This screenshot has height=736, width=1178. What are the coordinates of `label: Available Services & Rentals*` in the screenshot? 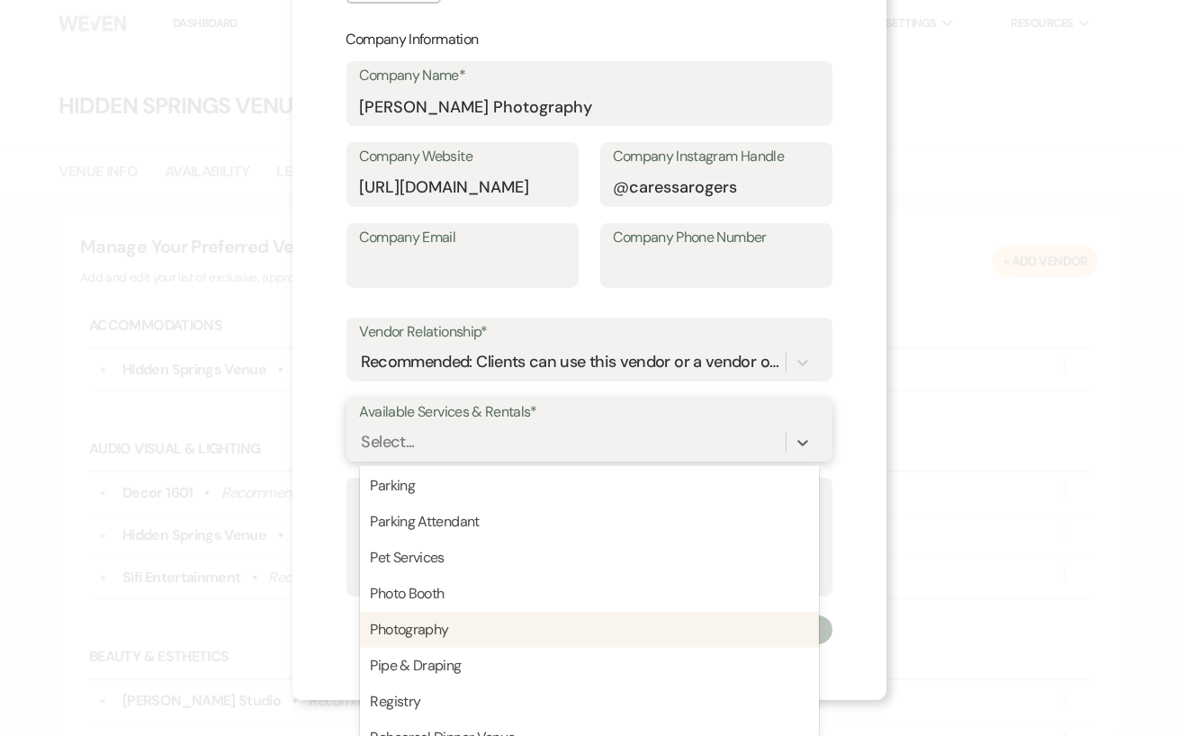 It's located at (589, 412).